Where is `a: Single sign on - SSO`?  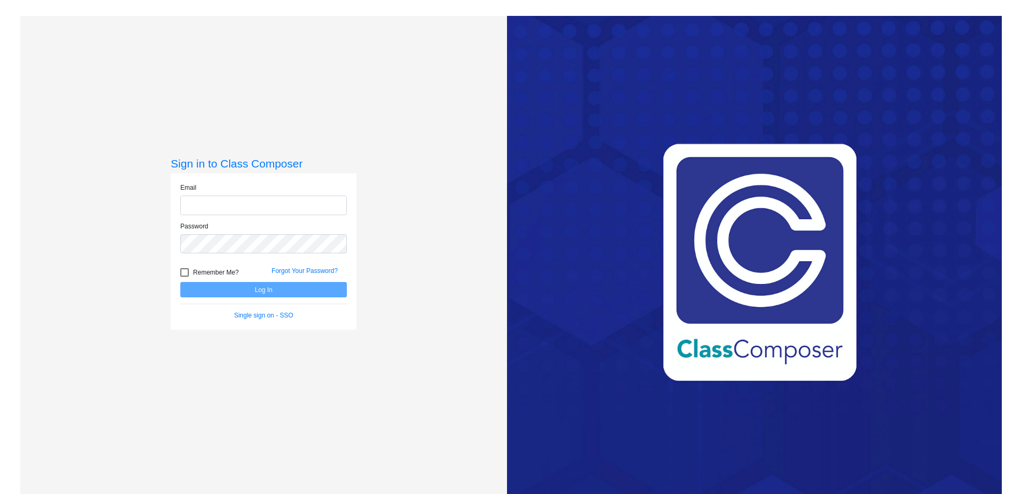
a: Single sign on - SSO is located at coordinates (263, 316).